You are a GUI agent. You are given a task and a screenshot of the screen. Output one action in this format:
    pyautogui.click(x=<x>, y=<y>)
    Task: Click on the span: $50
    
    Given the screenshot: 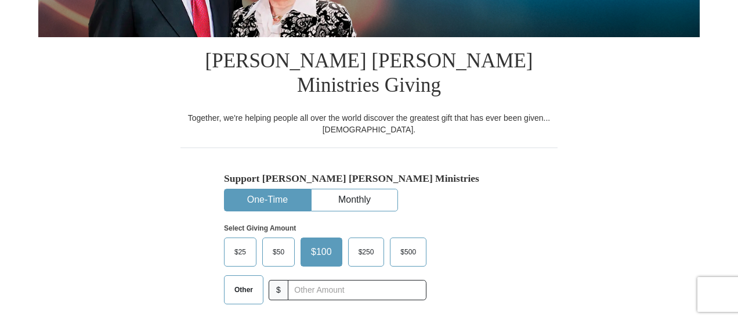 What is the action you would take?
    pyautogui.click(x=278, y=252)
    